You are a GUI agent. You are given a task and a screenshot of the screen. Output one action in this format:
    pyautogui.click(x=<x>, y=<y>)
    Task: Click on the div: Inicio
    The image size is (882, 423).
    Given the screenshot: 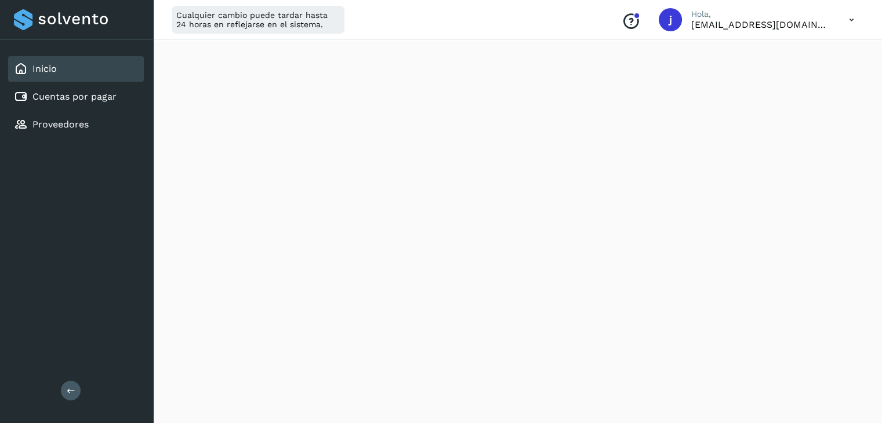 What is the action you would take?
    pyautogui.click(x=76, y=69)
    